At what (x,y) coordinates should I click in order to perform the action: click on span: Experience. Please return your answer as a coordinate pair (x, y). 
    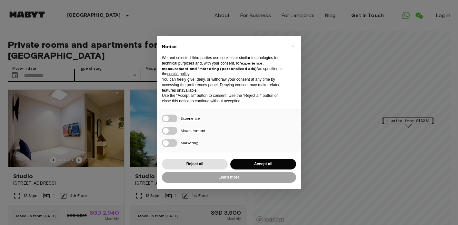
    Looking at the image, I should click on (190, 118).